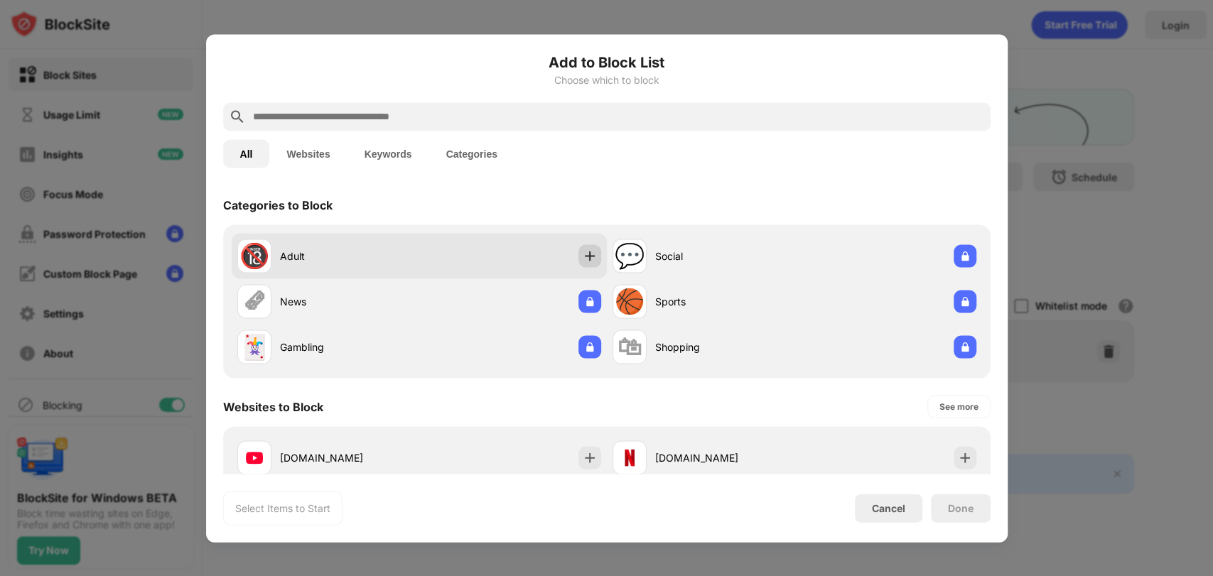 This screenshot has height=576, width=1213. Describe the element at coordinates (725, 256) in the screenshot. I see `div: Social` at that location.